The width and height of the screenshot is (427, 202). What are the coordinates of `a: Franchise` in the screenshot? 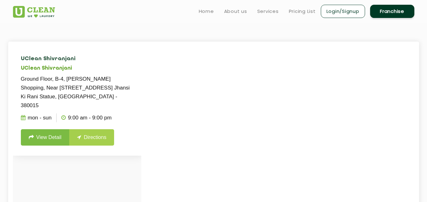 It's located at (392, 11).